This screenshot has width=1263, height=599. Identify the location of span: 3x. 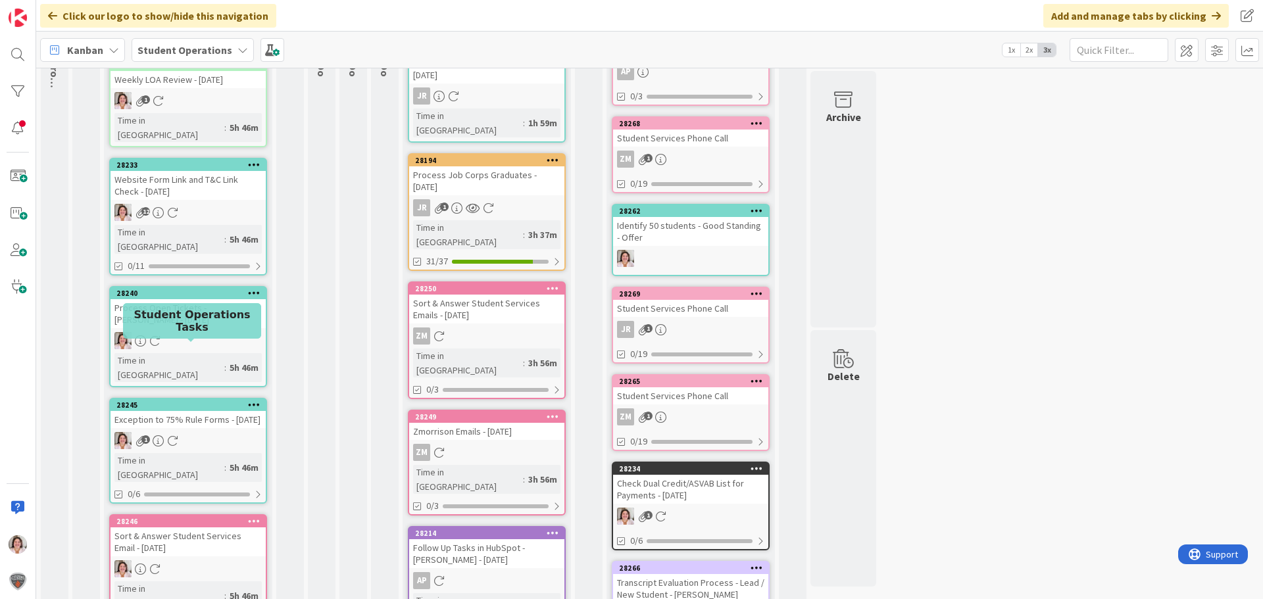
(1047, 50).